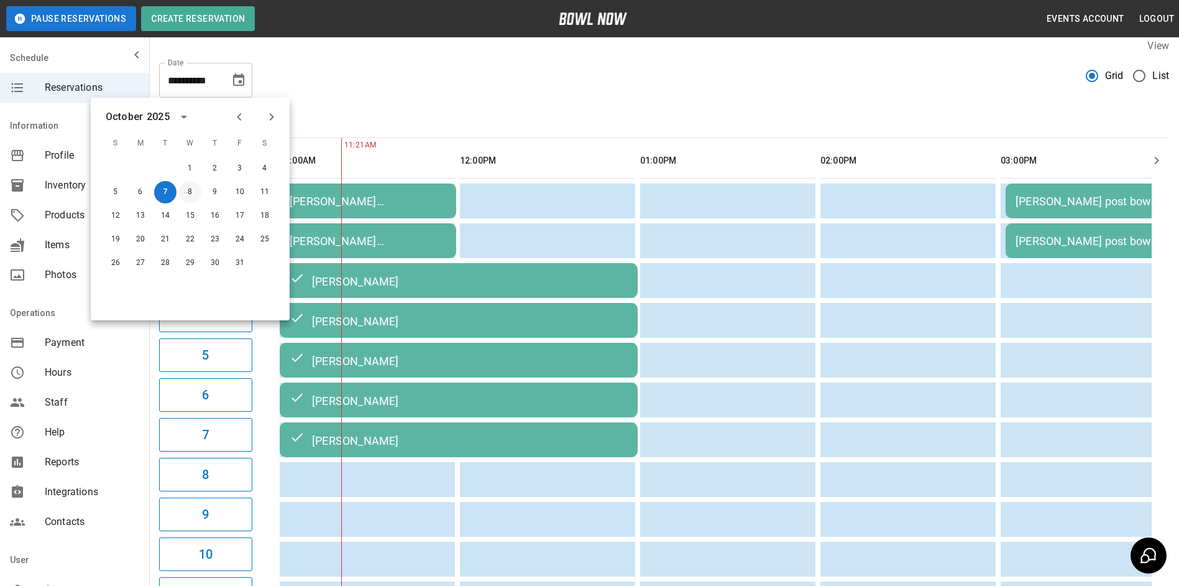 This screenshot has width=1179, height=586. What do you see at coordinates (265, 216) in the screenshot?
I see `button: Oct 18, 2025` at bounding box center [265, 216].